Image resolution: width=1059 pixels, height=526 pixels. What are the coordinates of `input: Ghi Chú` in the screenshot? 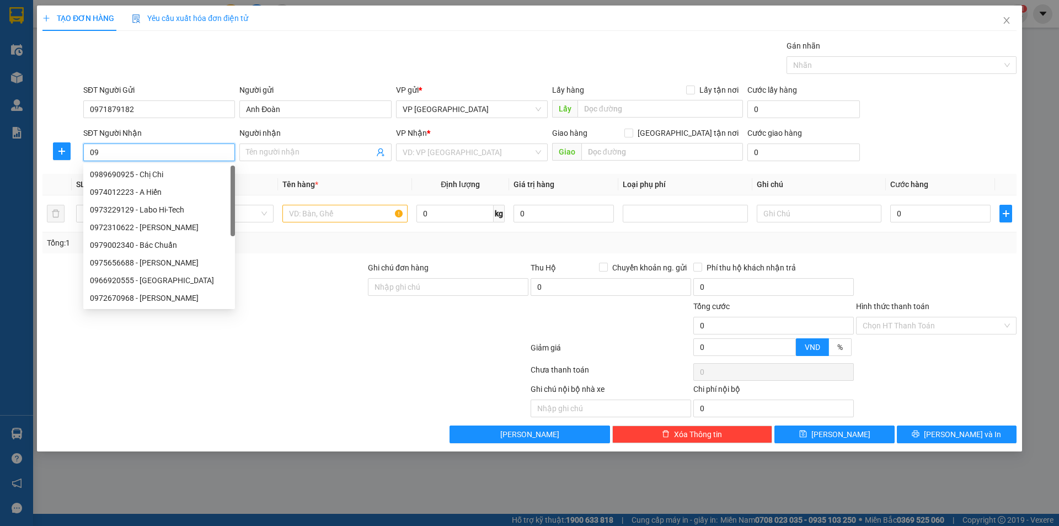 It's located at (819, 213).